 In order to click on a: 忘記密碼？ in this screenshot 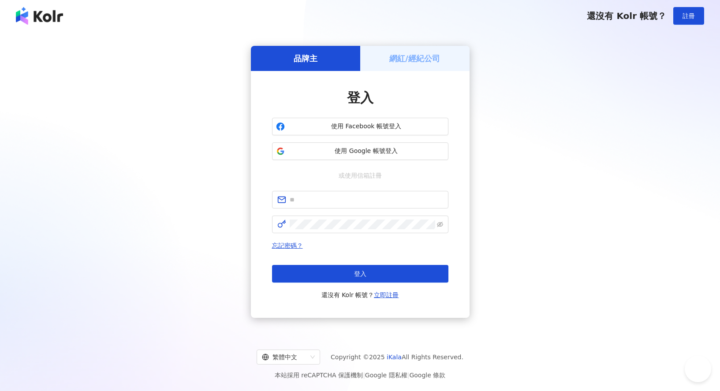, I will do `click(288, 246)`.